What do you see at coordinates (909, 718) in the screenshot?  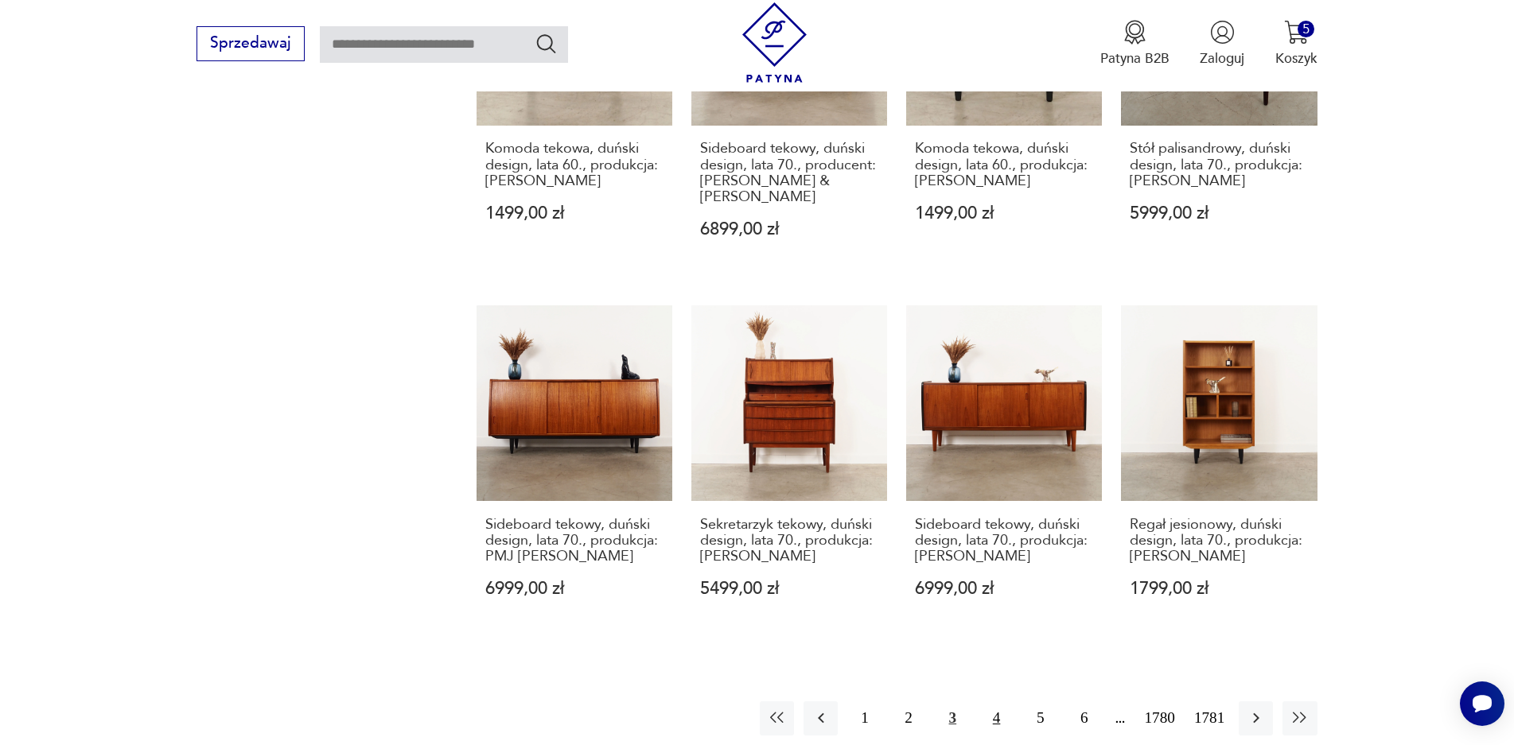 I see `button: 2` at bounding box center [909, 718].